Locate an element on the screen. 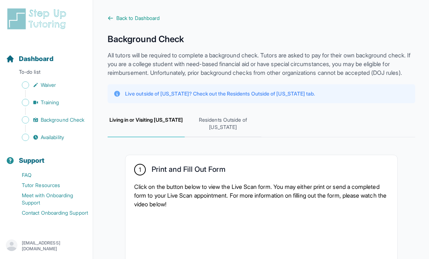 This screenshot has height=259, width=429. span: Dashboard is located at coordinates (36, 59).